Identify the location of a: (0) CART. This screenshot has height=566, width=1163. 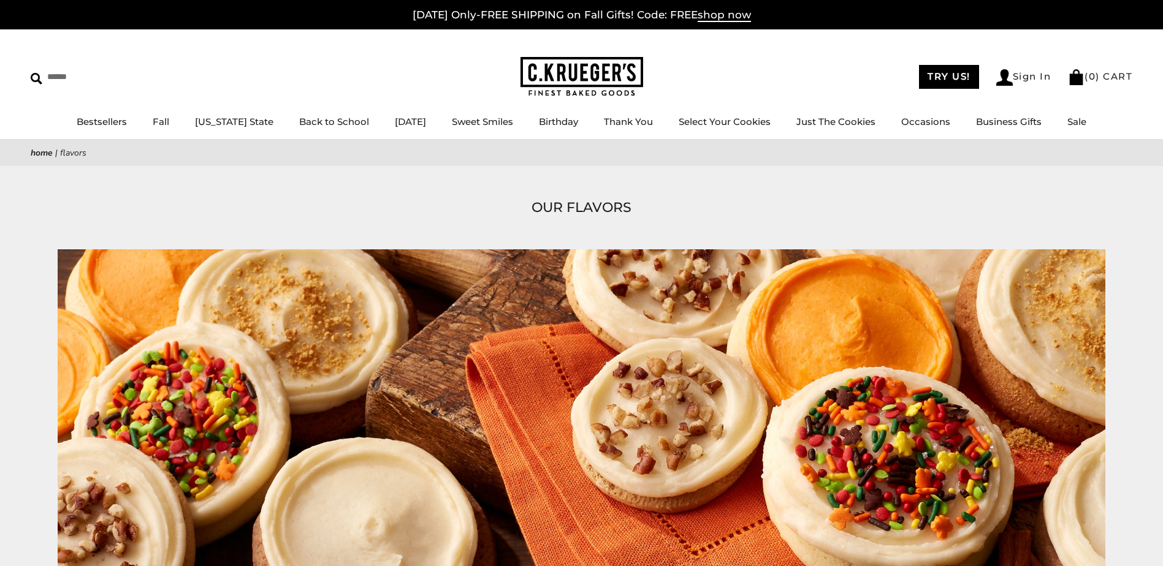
(1100, 76).